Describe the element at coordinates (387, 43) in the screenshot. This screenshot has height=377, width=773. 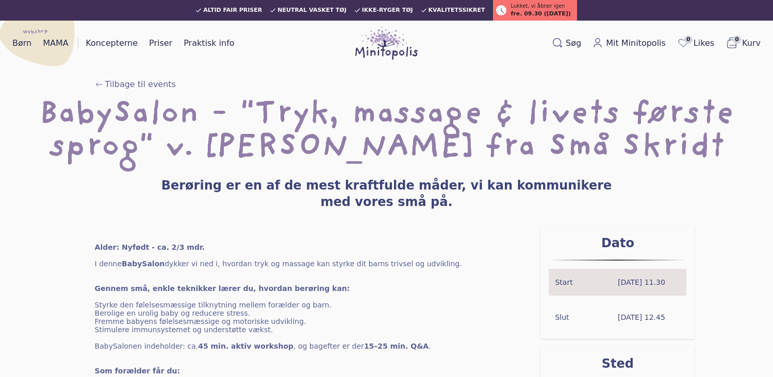
I see `img: Minitopolis logo` at that location.